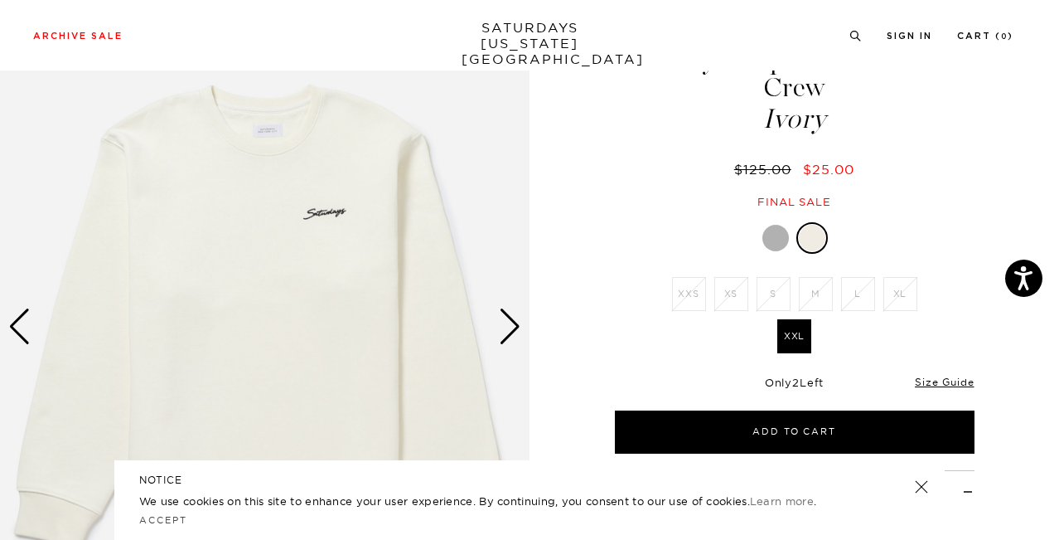  What do you see at coordinates (794, 336) in the screenshot?
I see `label: XXL` at bounding box center [794, 336].